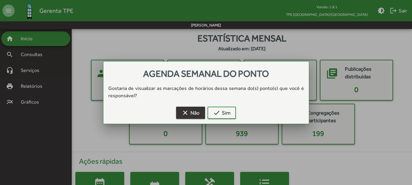  Describe the element at coordinates (206, 74) in the screenshot. I see `span: Agenda semanal do ponto` at that location.